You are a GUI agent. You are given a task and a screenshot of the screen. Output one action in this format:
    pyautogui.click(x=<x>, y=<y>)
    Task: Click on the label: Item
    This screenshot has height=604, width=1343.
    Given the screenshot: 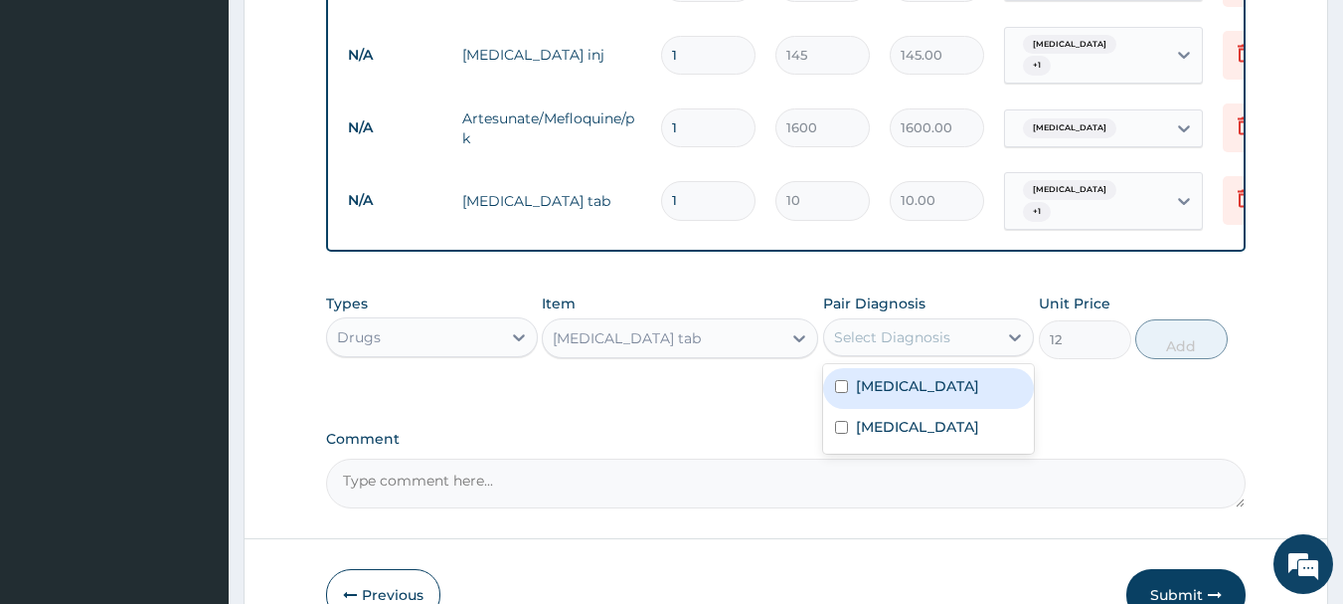 What is the action you would take?
    pyautogui.click(x=559, y=303)
    